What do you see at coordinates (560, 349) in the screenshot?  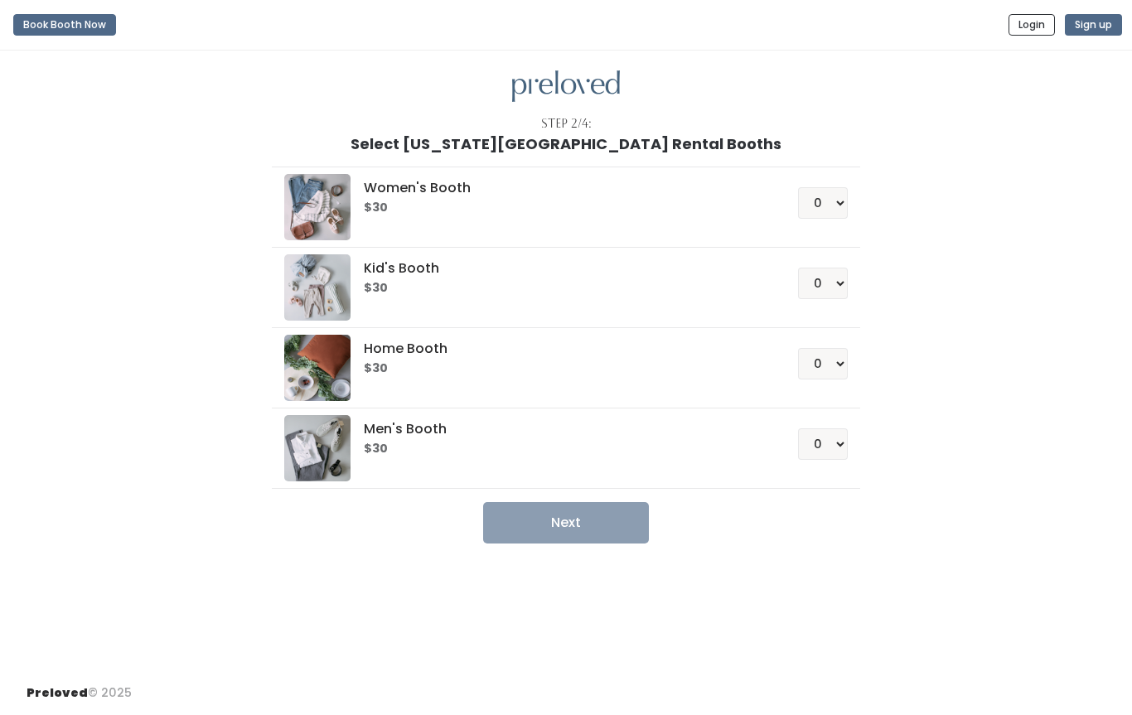 I see `h5: Home Booth` at bounding box center [560, 349].